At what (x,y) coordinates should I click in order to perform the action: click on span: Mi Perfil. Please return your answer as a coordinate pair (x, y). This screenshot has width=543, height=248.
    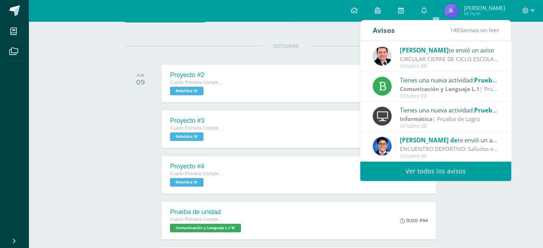
    Looking at the image, I should click on (485, 14).